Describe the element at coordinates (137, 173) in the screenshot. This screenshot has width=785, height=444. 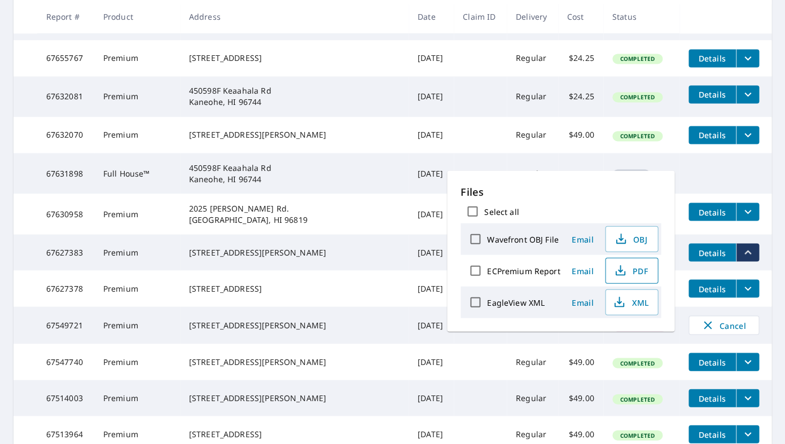
I see `td: Full House™` at that location.